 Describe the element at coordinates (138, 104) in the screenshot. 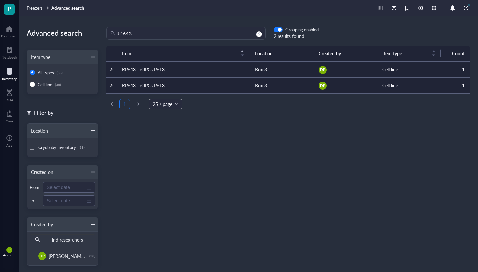

I see `span: right` at that location.